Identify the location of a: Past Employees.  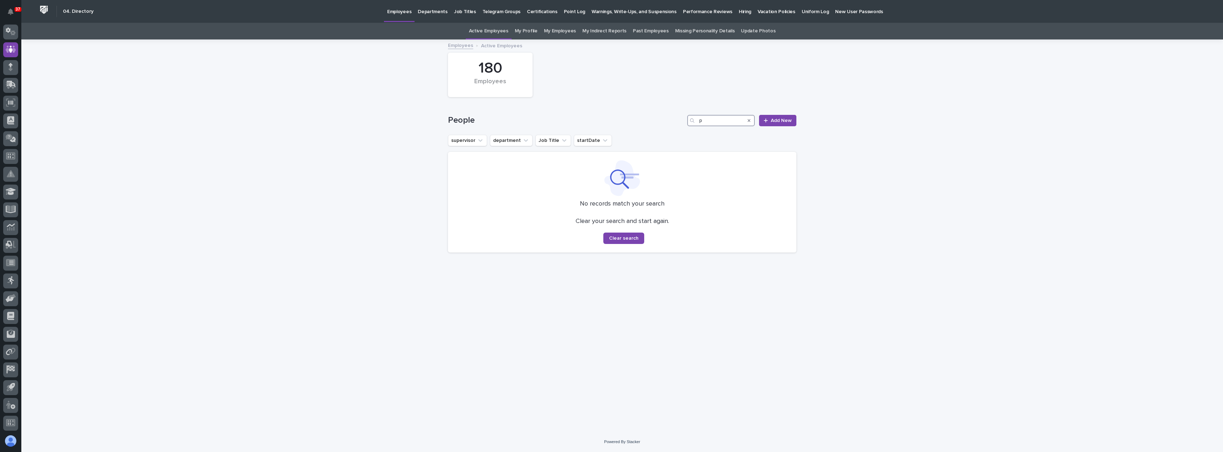
(651, 31).